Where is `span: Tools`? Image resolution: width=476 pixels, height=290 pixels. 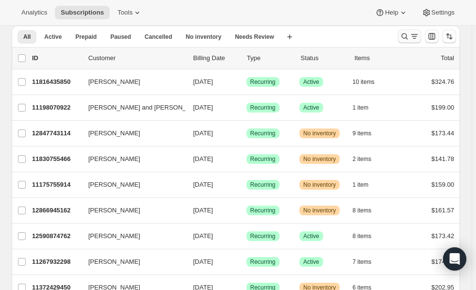 span: Tools is located at coordinates (125, 13).